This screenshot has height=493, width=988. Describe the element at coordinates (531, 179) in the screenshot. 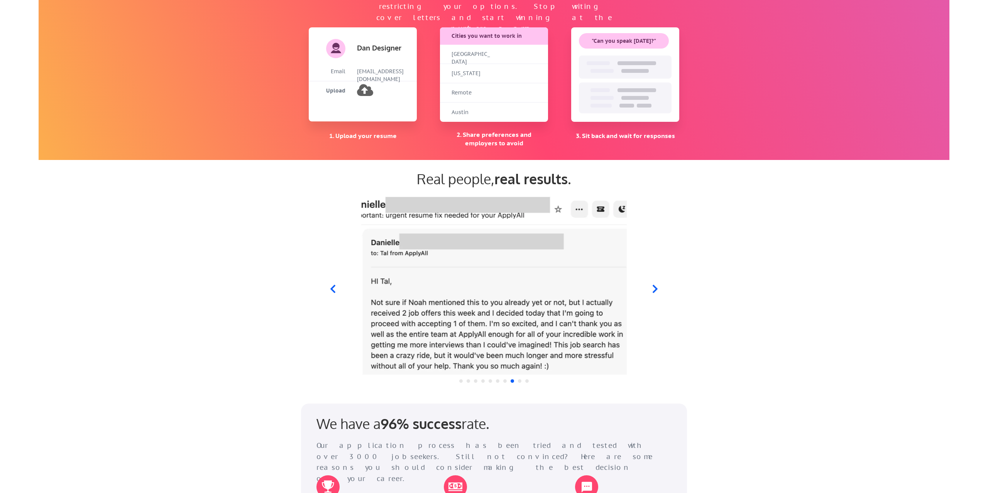

I see `strong: real results` at that location.